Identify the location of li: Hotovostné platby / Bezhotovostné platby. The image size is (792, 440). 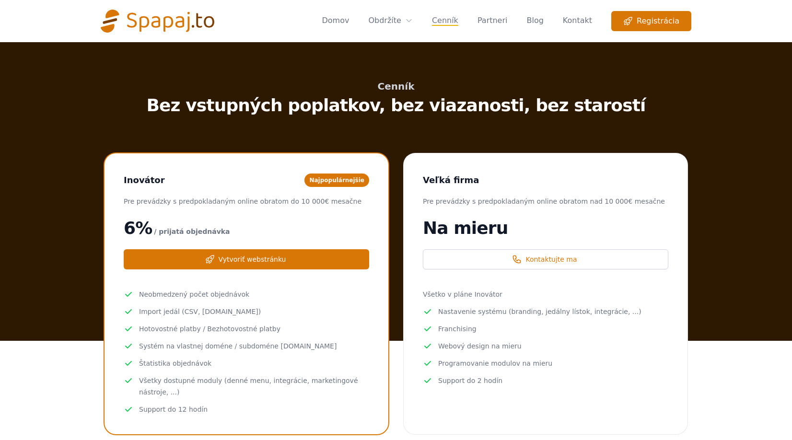
(247, 329).